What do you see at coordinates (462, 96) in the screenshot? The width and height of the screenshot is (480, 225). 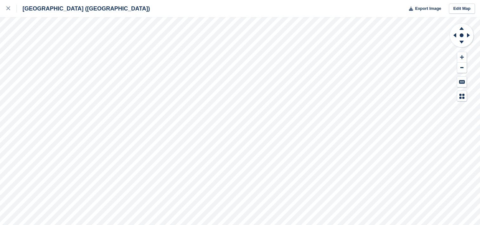 I see `button: Map Legend` at bounding box center [462, 96].